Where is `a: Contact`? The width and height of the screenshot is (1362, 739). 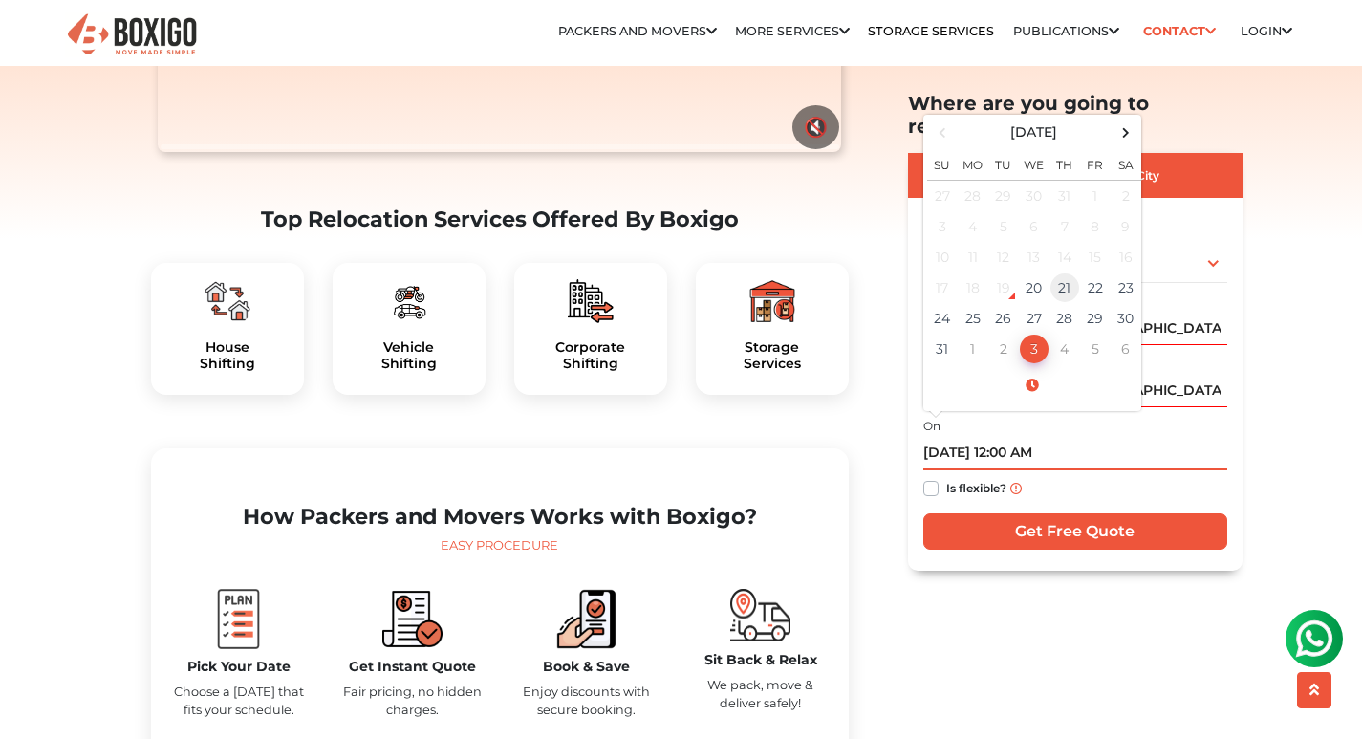
a: Contact is located at coordinates (1180, 31).